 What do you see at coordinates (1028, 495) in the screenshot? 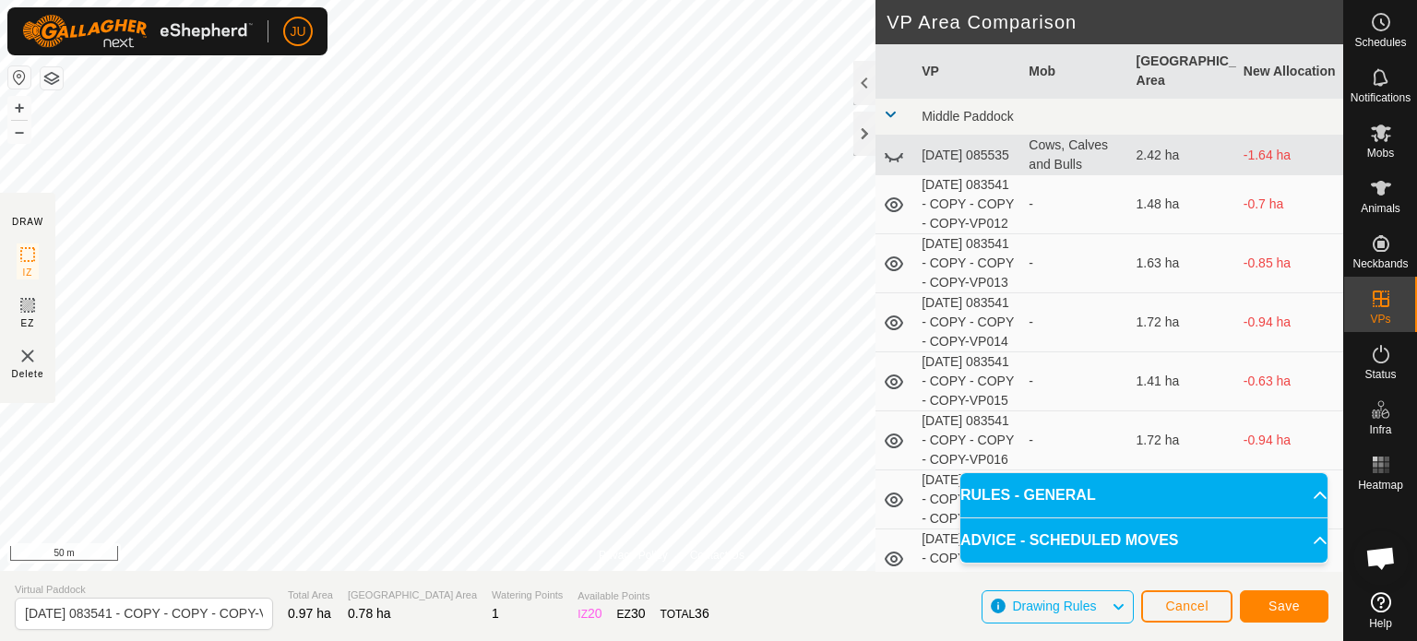
I see `span: RULES - GENERAL` at bounding box center [1028, 495].